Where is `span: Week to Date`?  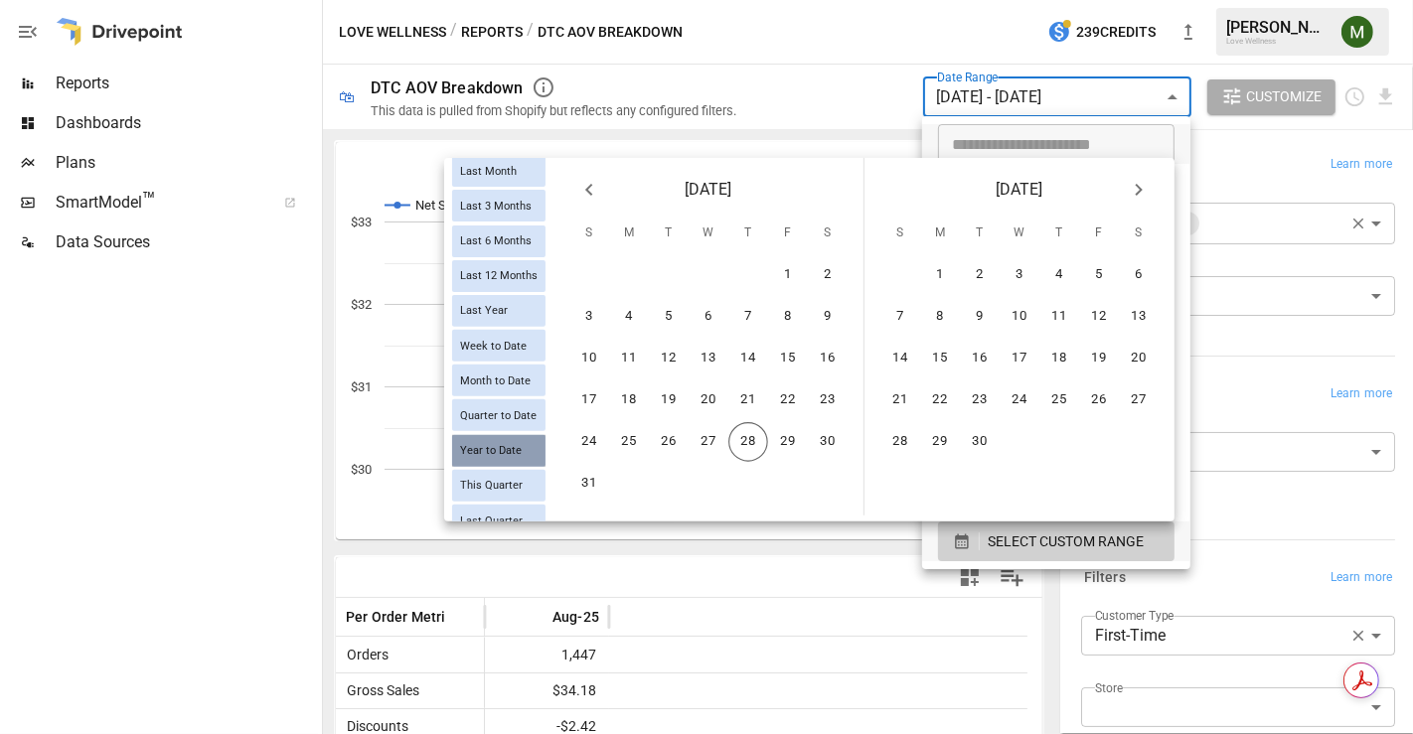 span: Week to Date is located at coordinates (493, 345).